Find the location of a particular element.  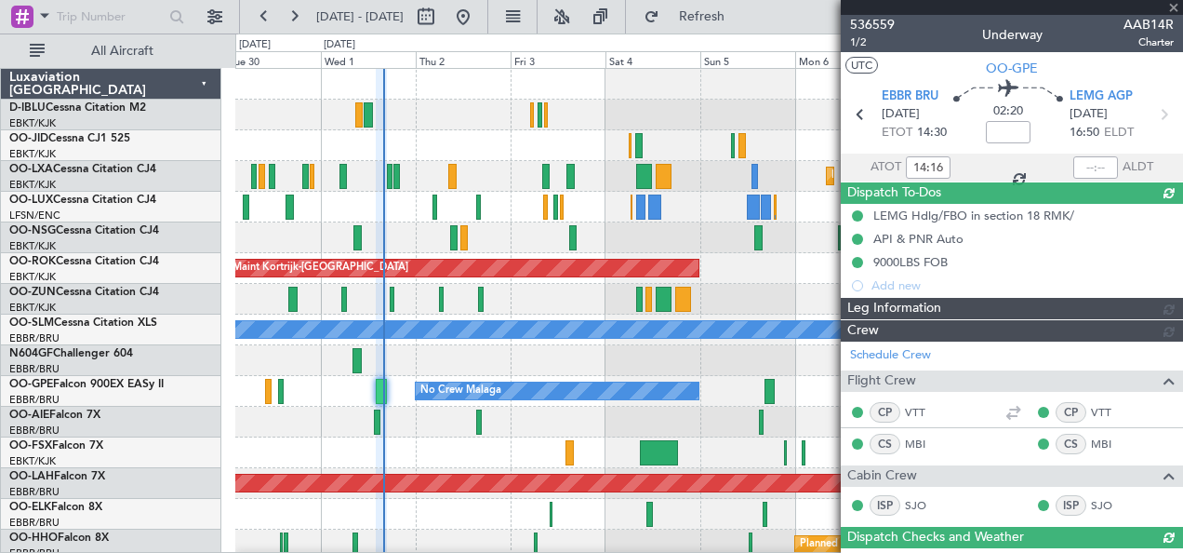

span: EBBR BRU is located at coordinates (910, 97).